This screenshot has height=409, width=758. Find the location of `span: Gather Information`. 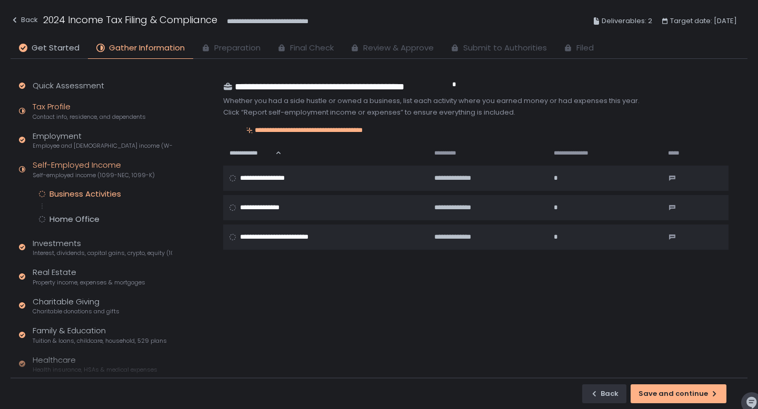

span: Gather Information is located at coordinates (147, 48).